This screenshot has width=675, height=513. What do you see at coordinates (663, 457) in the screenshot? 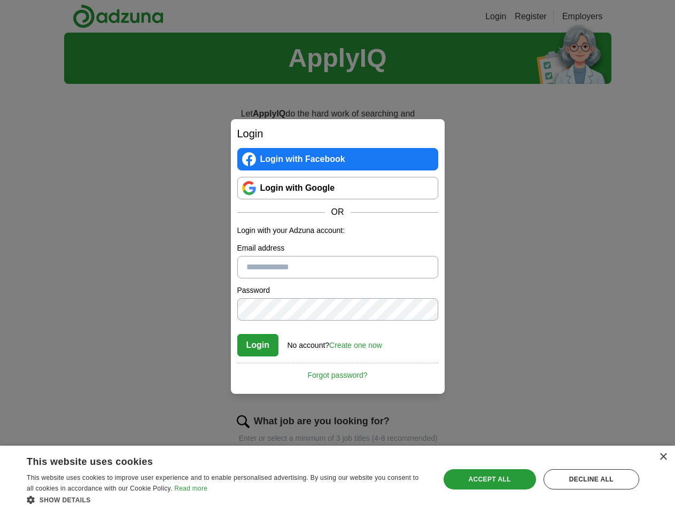
I see `div: Close` at bounding box center [663, 457].